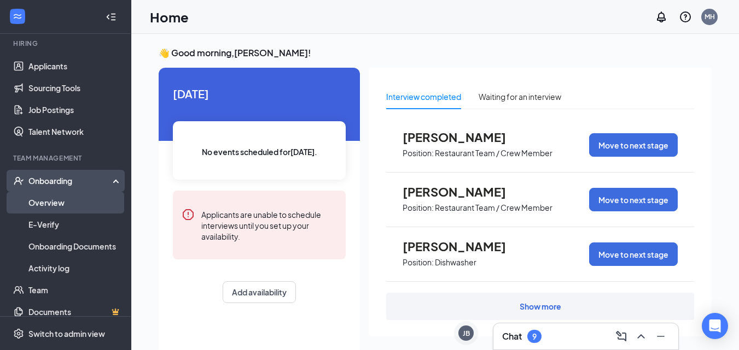  Describe the element at coordinates (17, 16) in the screenshot. I see `svg: WorkstreamLogo` at that location.